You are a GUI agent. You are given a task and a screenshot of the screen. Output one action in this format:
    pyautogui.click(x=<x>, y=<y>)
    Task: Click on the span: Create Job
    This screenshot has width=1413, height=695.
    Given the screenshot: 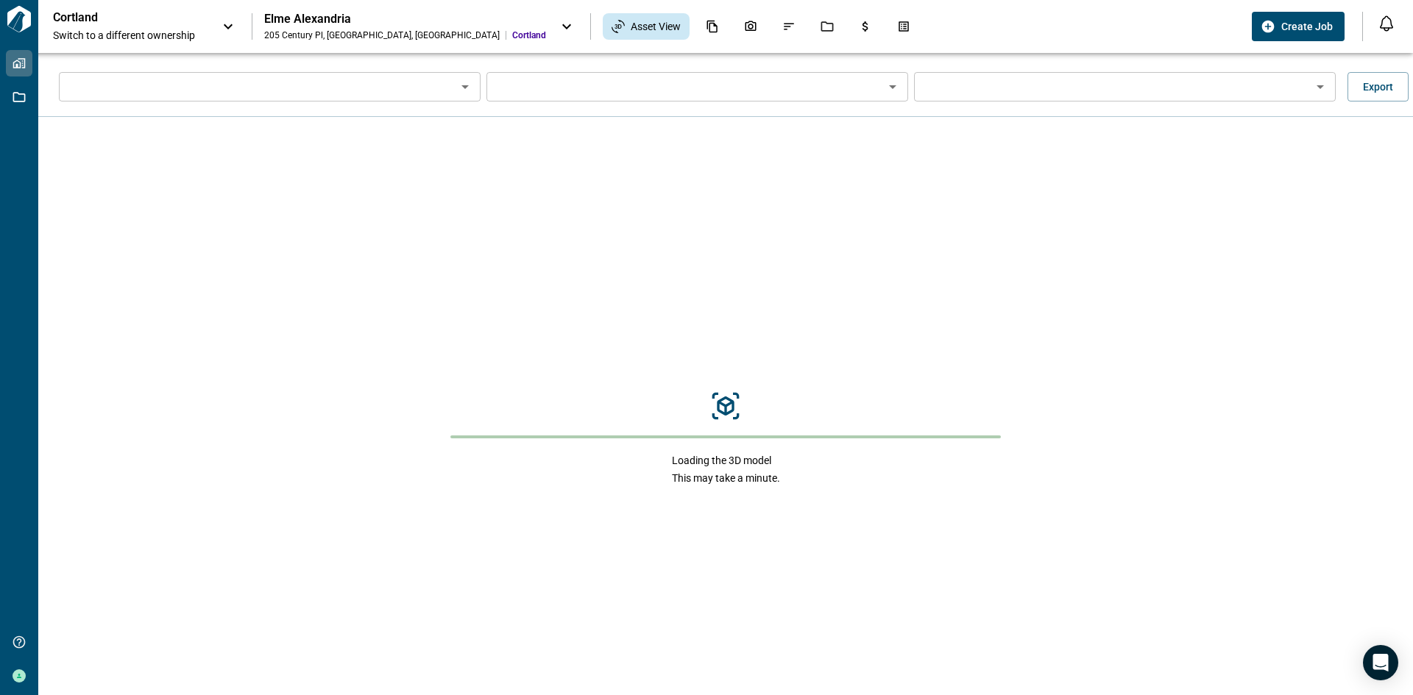 What is the action you would take?
    pyautogui.click(x=1307, y=26)
    